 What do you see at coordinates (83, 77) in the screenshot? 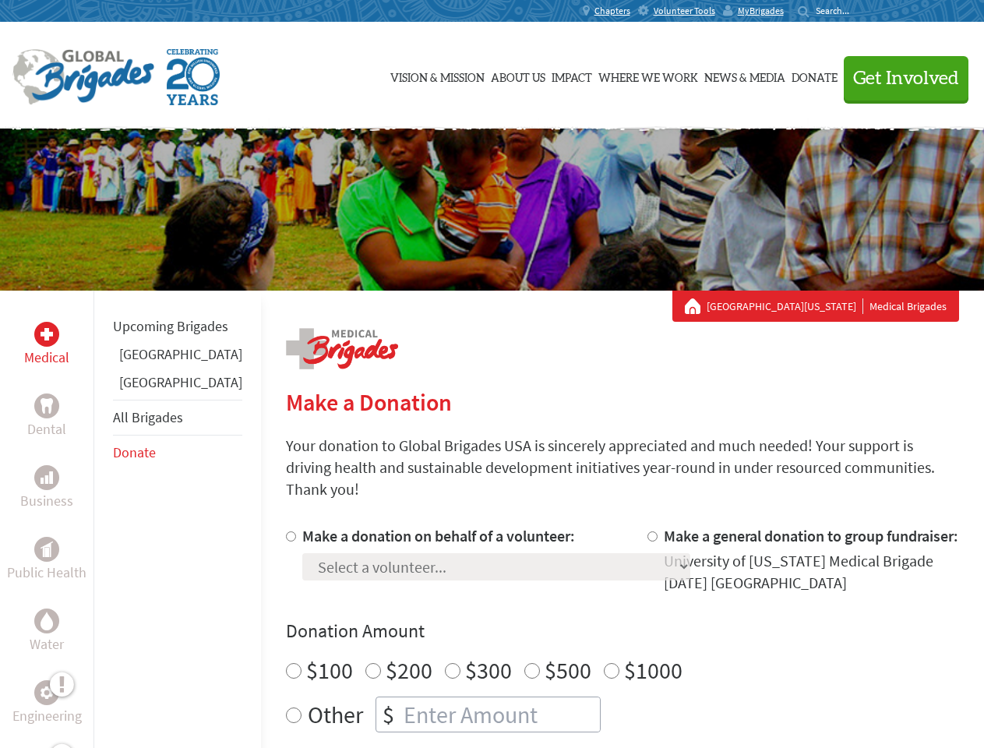
I see `img: Global Brigades Logo` at bounding box center [83, 77].